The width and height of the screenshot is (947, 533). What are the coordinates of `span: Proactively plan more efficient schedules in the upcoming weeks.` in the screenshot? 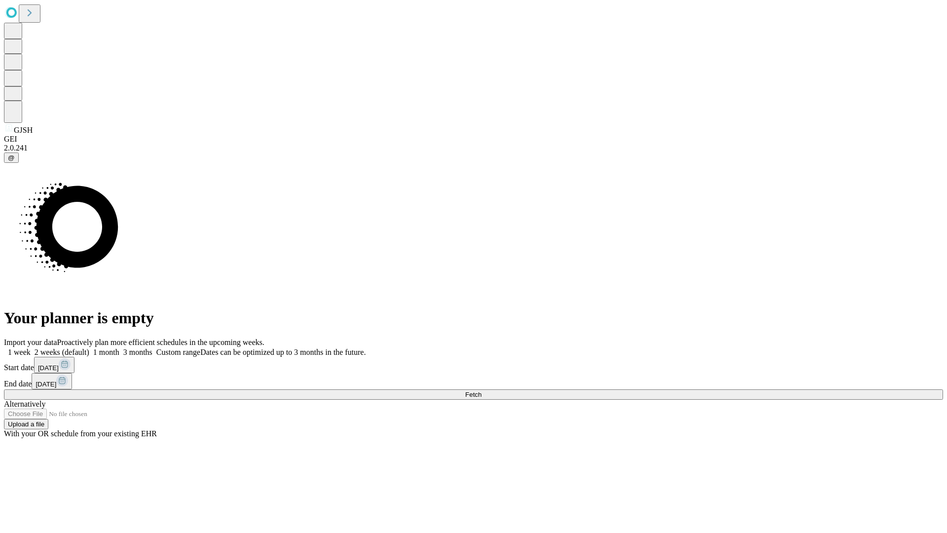 It's located at (161, 342).